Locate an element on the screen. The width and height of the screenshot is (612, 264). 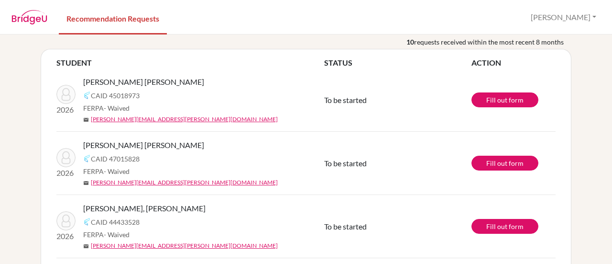
span: CAID 47015828 is located at coordinates (115, 158).